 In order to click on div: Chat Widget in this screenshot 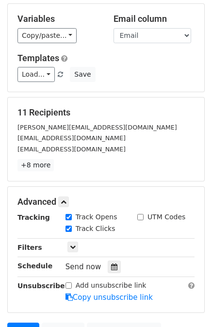, I will do `click(188, 304)`.